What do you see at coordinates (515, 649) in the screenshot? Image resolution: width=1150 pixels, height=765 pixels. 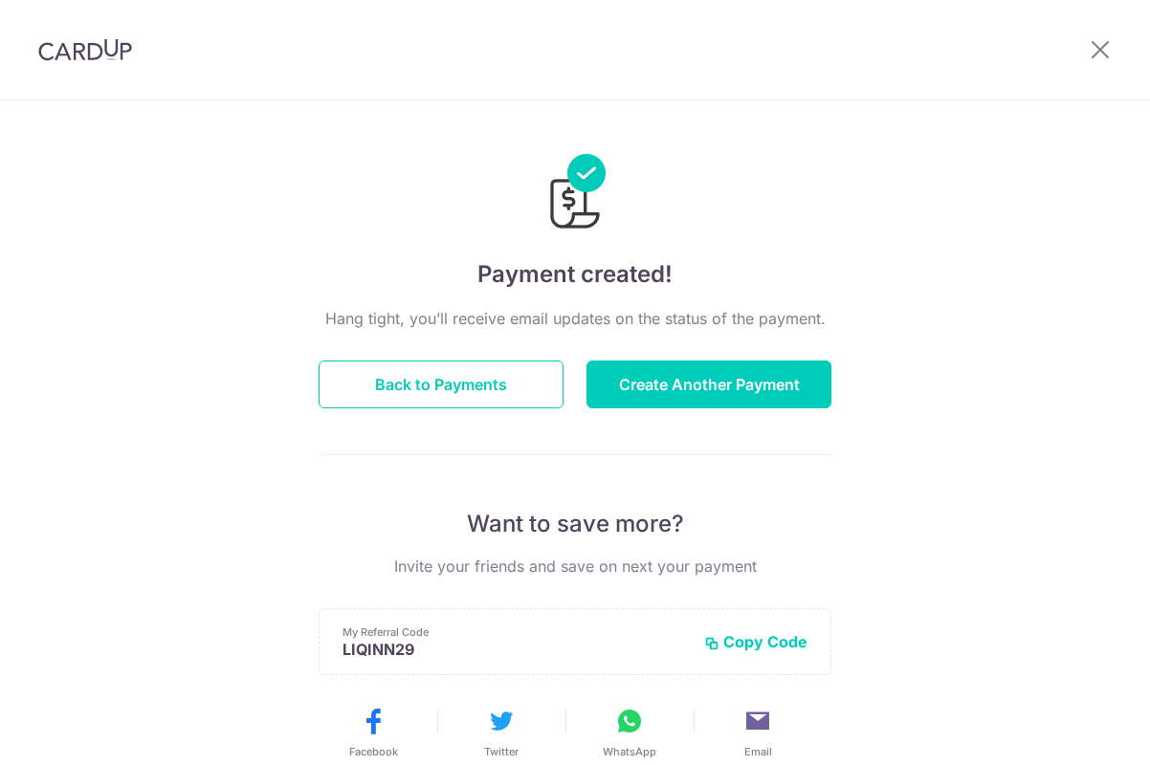 I see `p: LIQINN29` at bounding box center [515, 649].